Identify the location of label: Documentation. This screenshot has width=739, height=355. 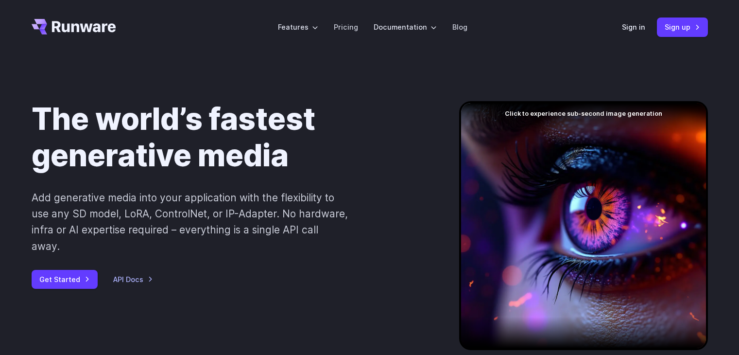
(405, 27).